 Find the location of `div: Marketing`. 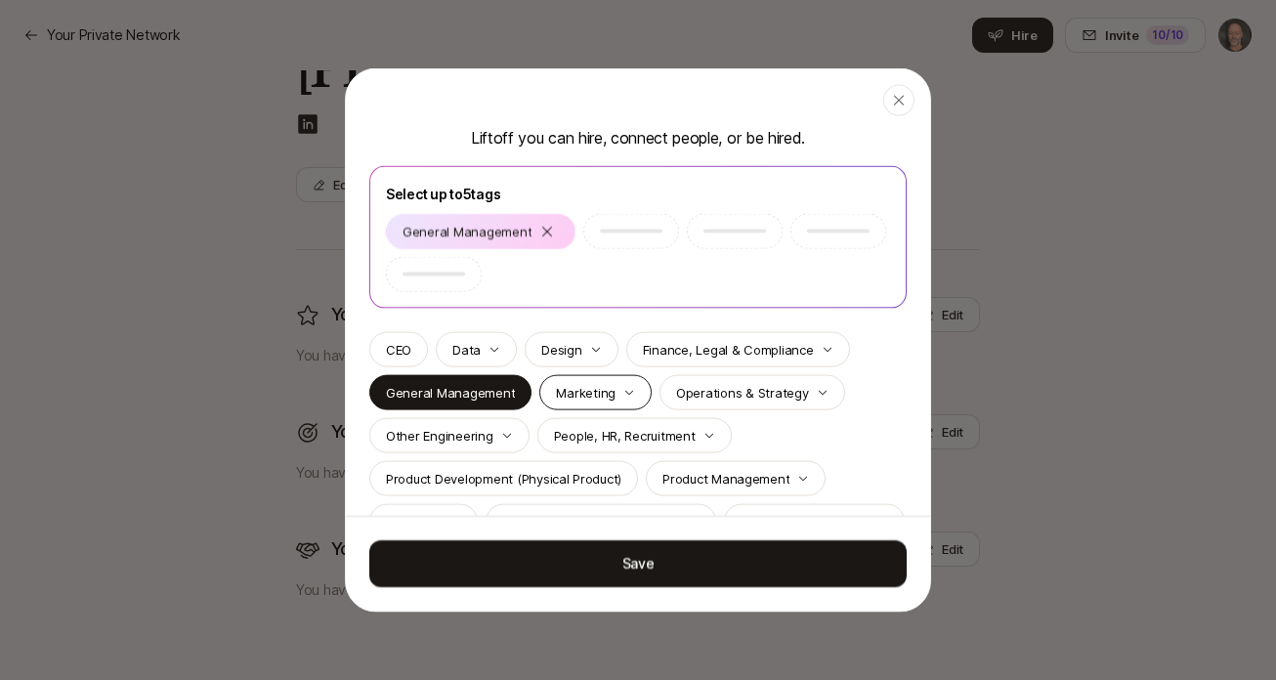

div: Marketing is located at coordinates (585, 393).